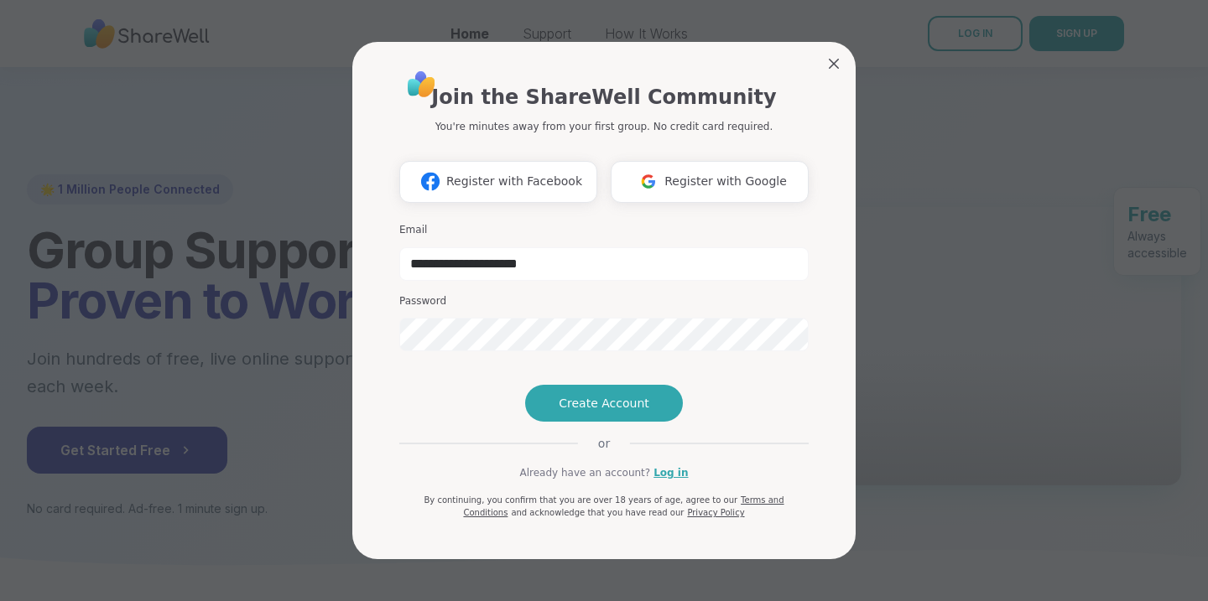 The width and height of the screenshot is (1208, 601). What do you see at coordinates (623, 507) in the screenshot?
I see `a: Terms and Conditions` at bounding box center [623, 507].